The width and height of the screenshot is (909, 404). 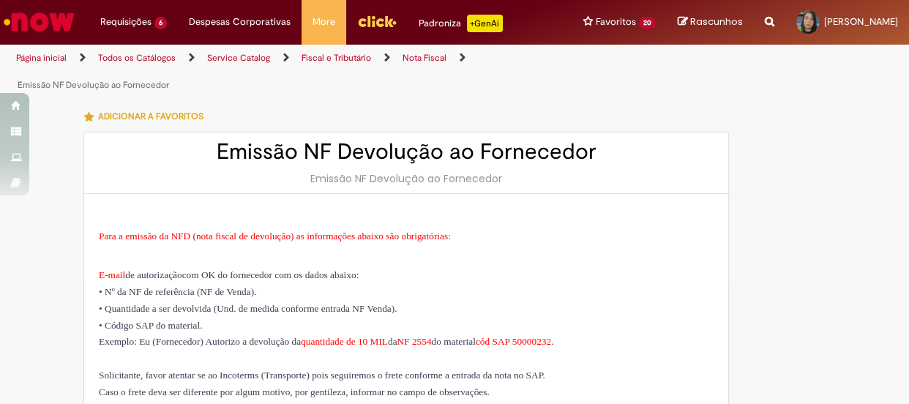 I want to click on a: Rascunhos, so click(x=710, y=22).